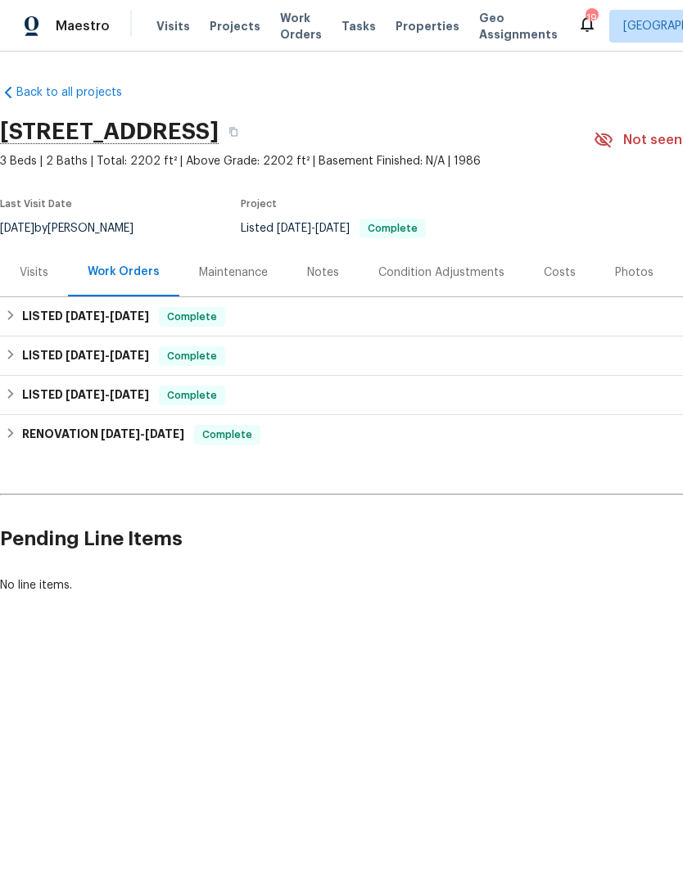 This screenshot has width=683, height=876. What do you see at coordinates (124, 272) in the screenshot?
I see `div: Work Orders` at bounding box center [124, 272].